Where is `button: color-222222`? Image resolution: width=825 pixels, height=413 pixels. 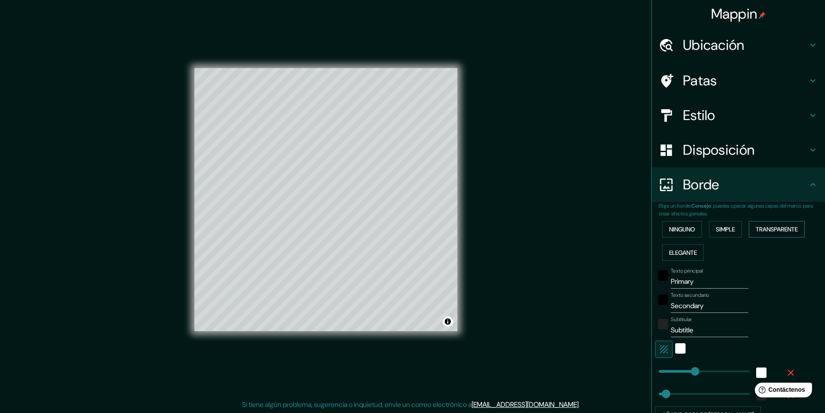 button: color-222222 is located at coordinates (663, 324).